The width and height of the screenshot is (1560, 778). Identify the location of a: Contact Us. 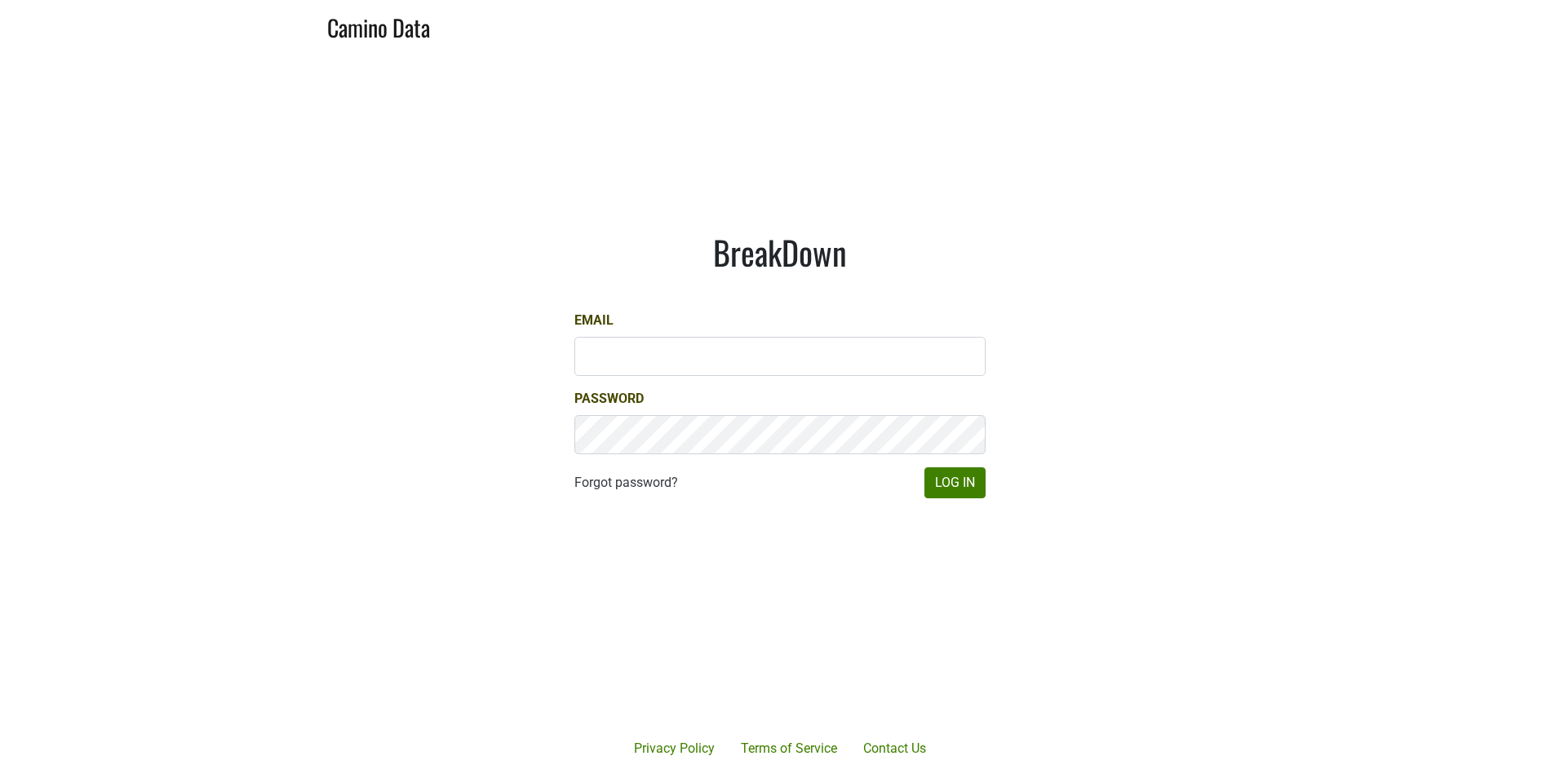
(894, 749).